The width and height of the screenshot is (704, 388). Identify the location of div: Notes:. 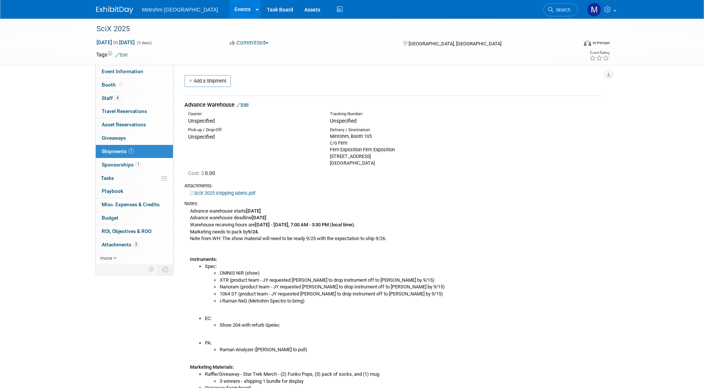
(394, 203).